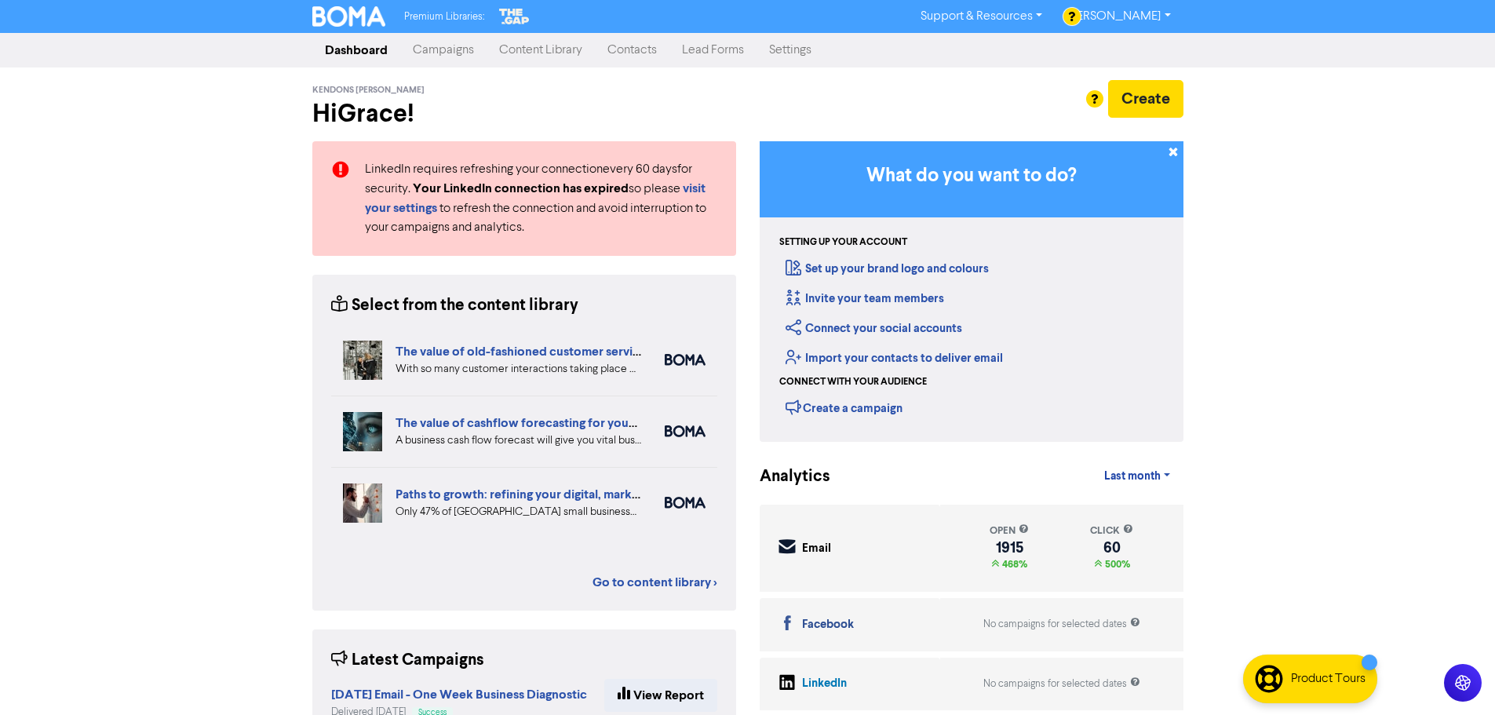 The height and width of the screenshot is (715, 1495). I want to click on h2: Hi Grace !, so click(524, 114).